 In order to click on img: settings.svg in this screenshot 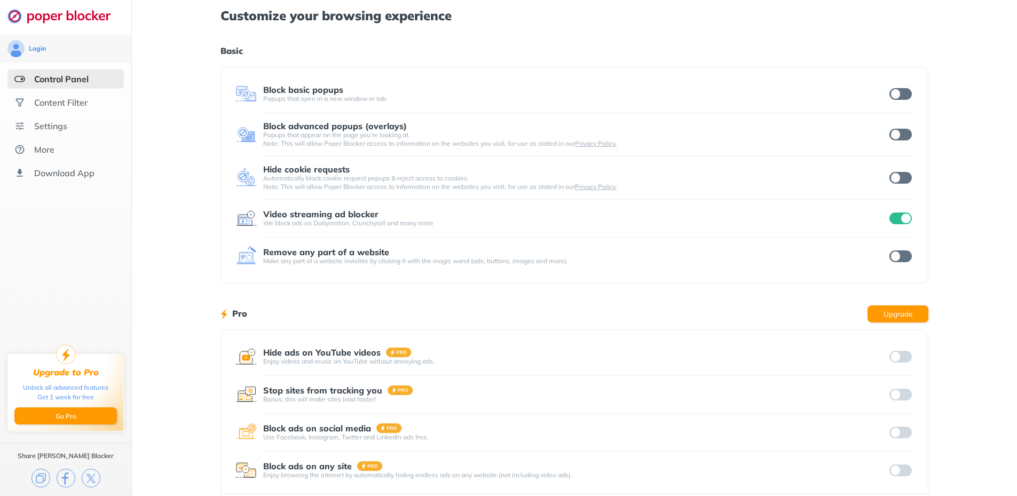, I will do `click(20, 126)`.